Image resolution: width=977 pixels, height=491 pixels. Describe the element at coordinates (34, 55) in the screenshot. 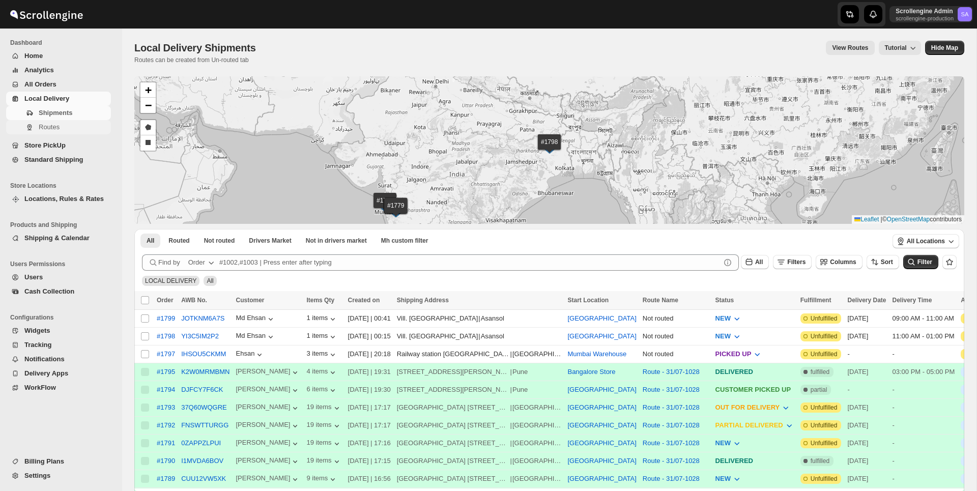

I see `span: Home` at that location.